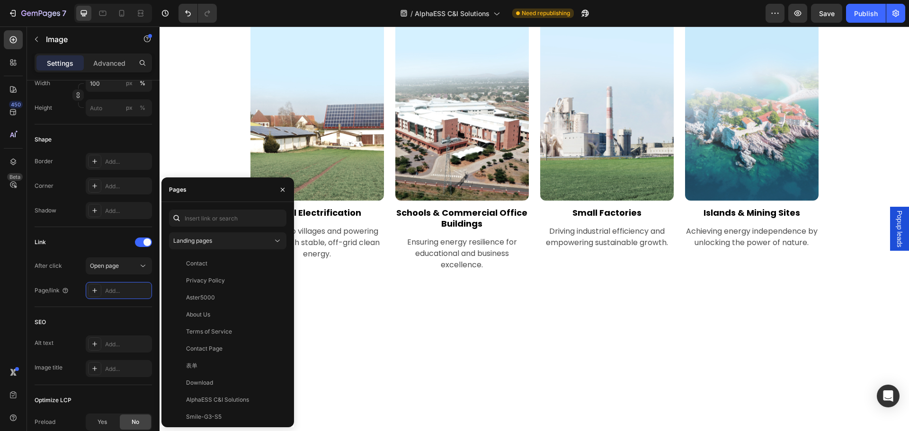  Describe the element at coordinates (302, 192) in the screenshot. I see `strong: Schools & Commercial Office Buildings` at that location.